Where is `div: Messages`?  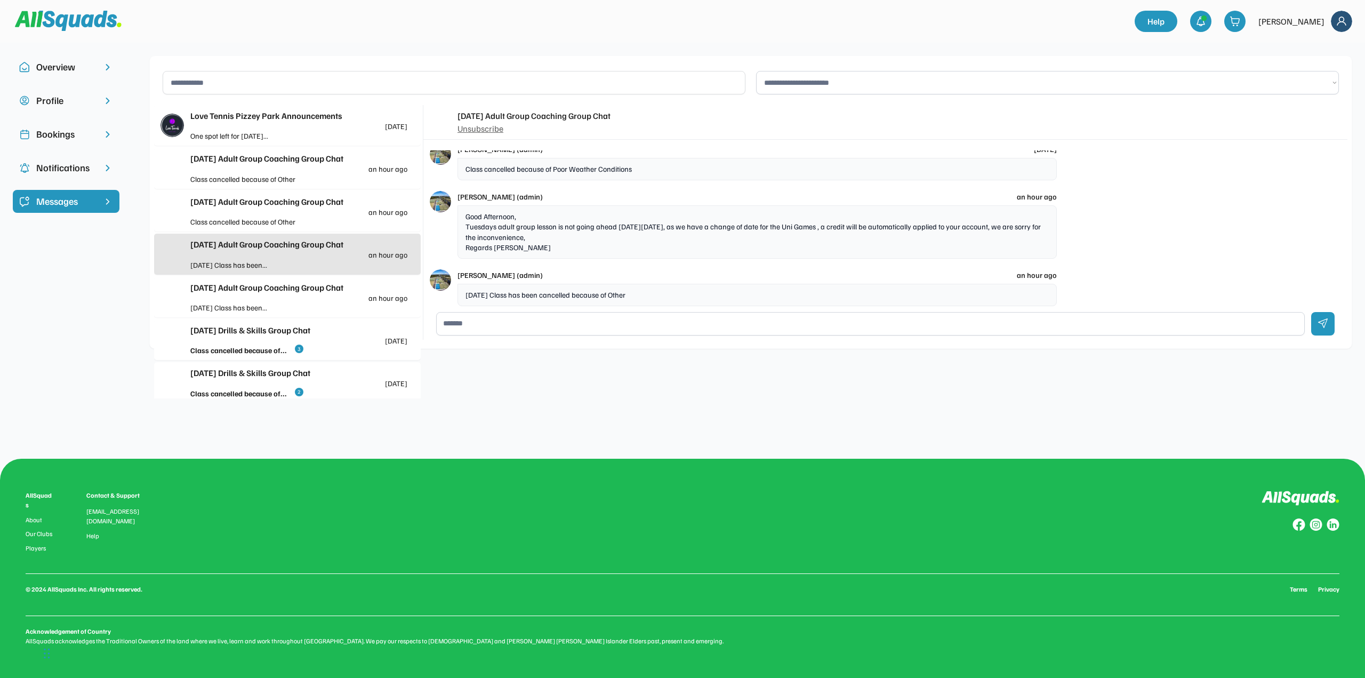
div: Messages is located at coordinates (66, 201).